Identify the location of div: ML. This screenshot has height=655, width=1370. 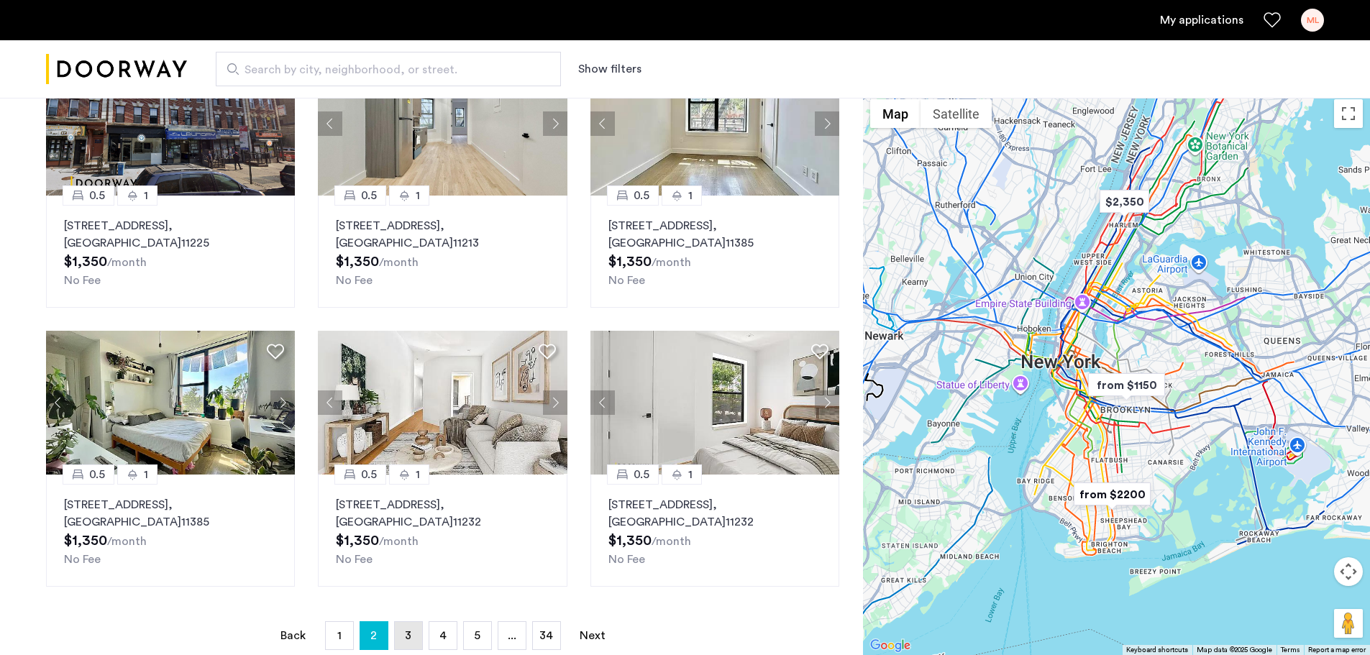
(1312, 20).